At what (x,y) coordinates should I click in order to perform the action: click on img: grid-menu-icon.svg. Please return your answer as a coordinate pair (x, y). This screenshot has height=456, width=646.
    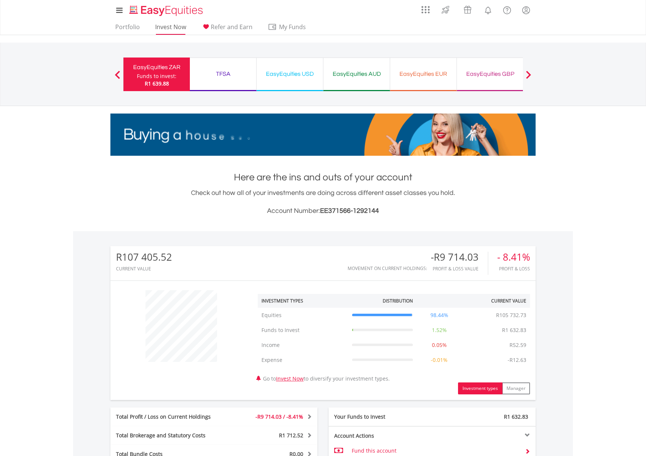
    Looking at the image, I should click on (426, 10).